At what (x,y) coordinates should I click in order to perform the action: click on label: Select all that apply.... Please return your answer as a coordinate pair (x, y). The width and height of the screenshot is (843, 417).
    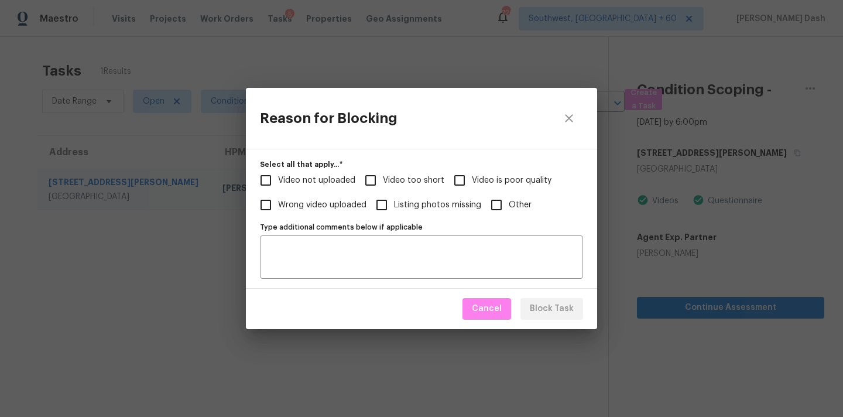
    Looking at the image, I should click on (422, 165).